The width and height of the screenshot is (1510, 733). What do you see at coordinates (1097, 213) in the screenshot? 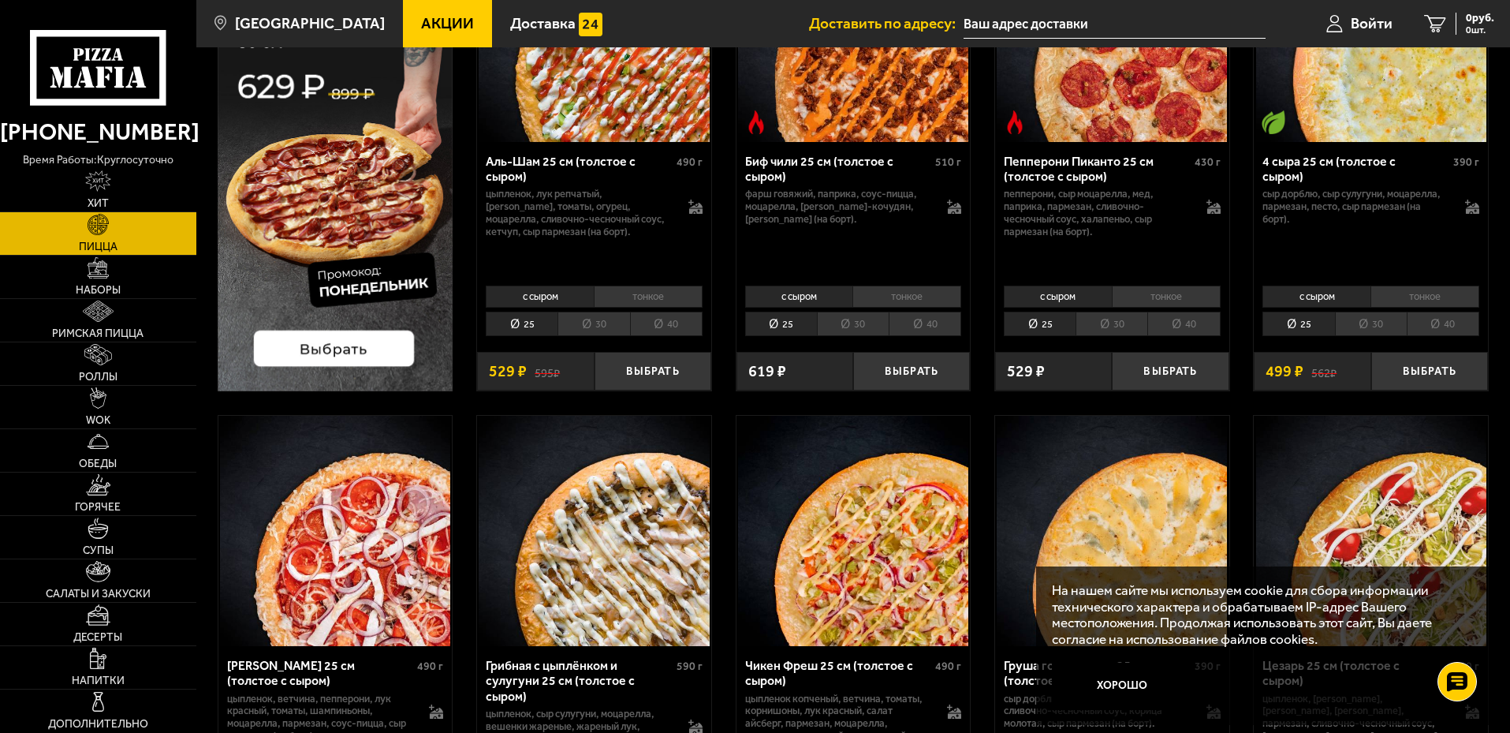
I see `p: пепперони, сыр Моцарелла, мед, паприка, пармезан, сливочно-чесночный соус, халапеньо, сыр пармеза...` at bounding box center [1097, 213].